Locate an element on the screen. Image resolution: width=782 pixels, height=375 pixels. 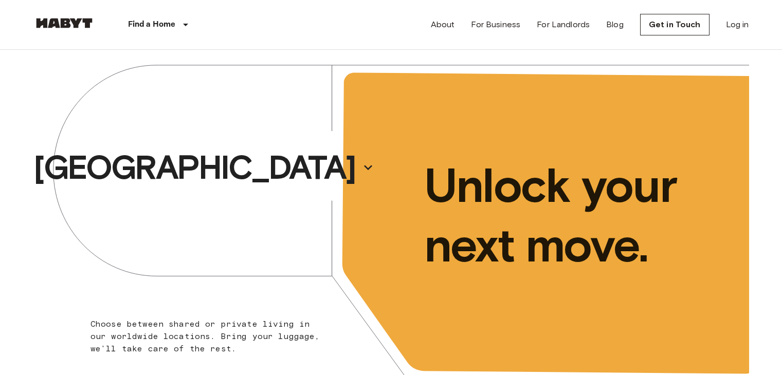
a: About is located at coordinates (443, 25).